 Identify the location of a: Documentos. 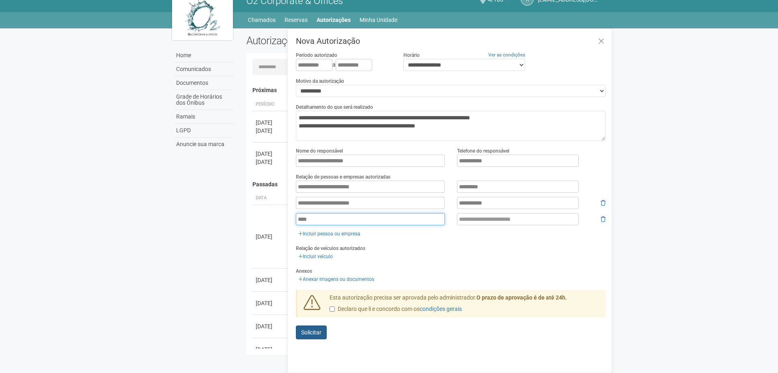
(204, 83).